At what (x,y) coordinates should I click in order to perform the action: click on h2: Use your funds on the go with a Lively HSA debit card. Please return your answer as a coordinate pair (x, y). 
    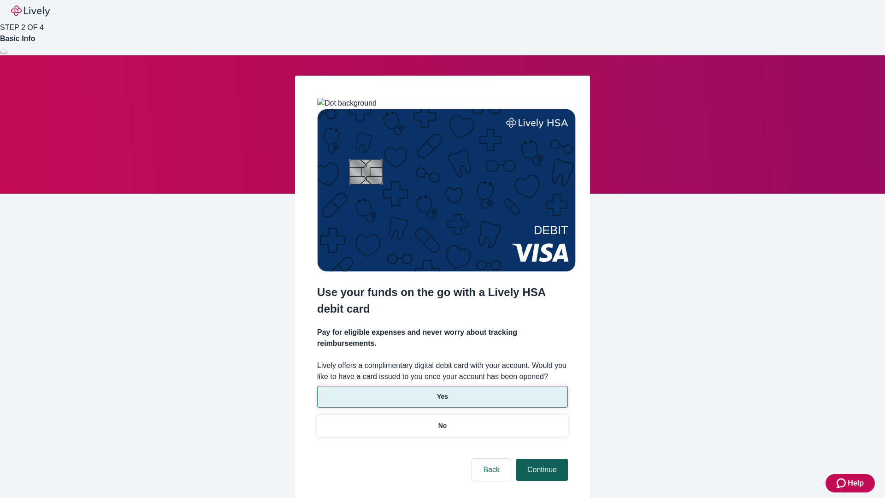
    Looking at the image, I should click on (443, 301).